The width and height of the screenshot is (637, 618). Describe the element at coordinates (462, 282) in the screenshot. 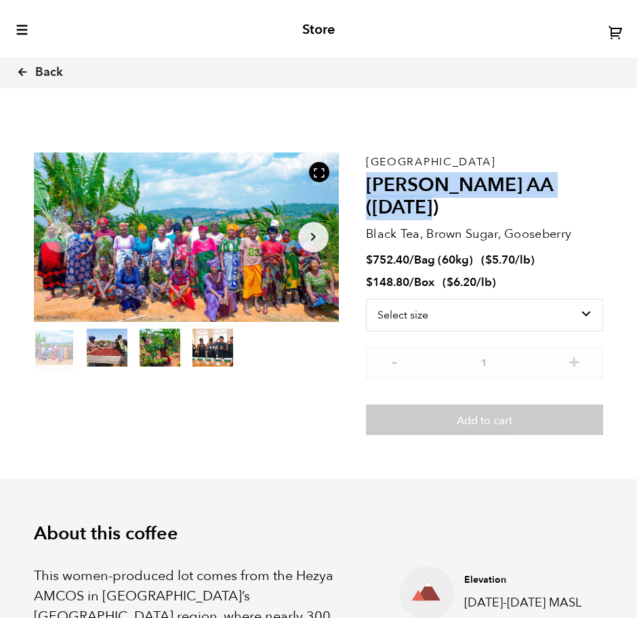

I see `bdi: 6.20` at that location.